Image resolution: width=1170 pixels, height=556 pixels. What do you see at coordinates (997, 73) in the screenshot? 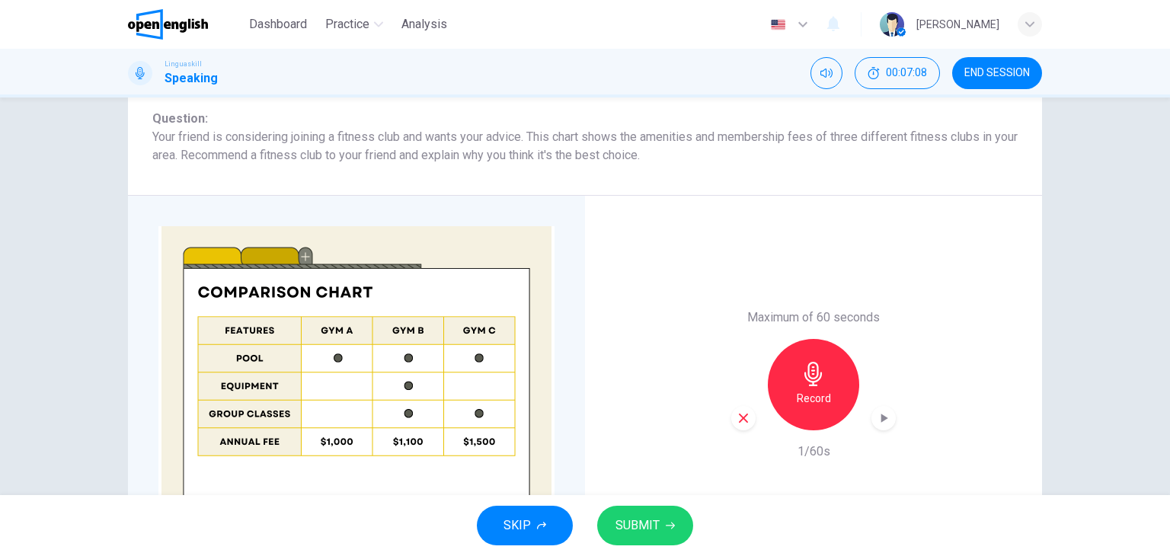
I see `span: END SESSION` at bounding box center [997, 73].